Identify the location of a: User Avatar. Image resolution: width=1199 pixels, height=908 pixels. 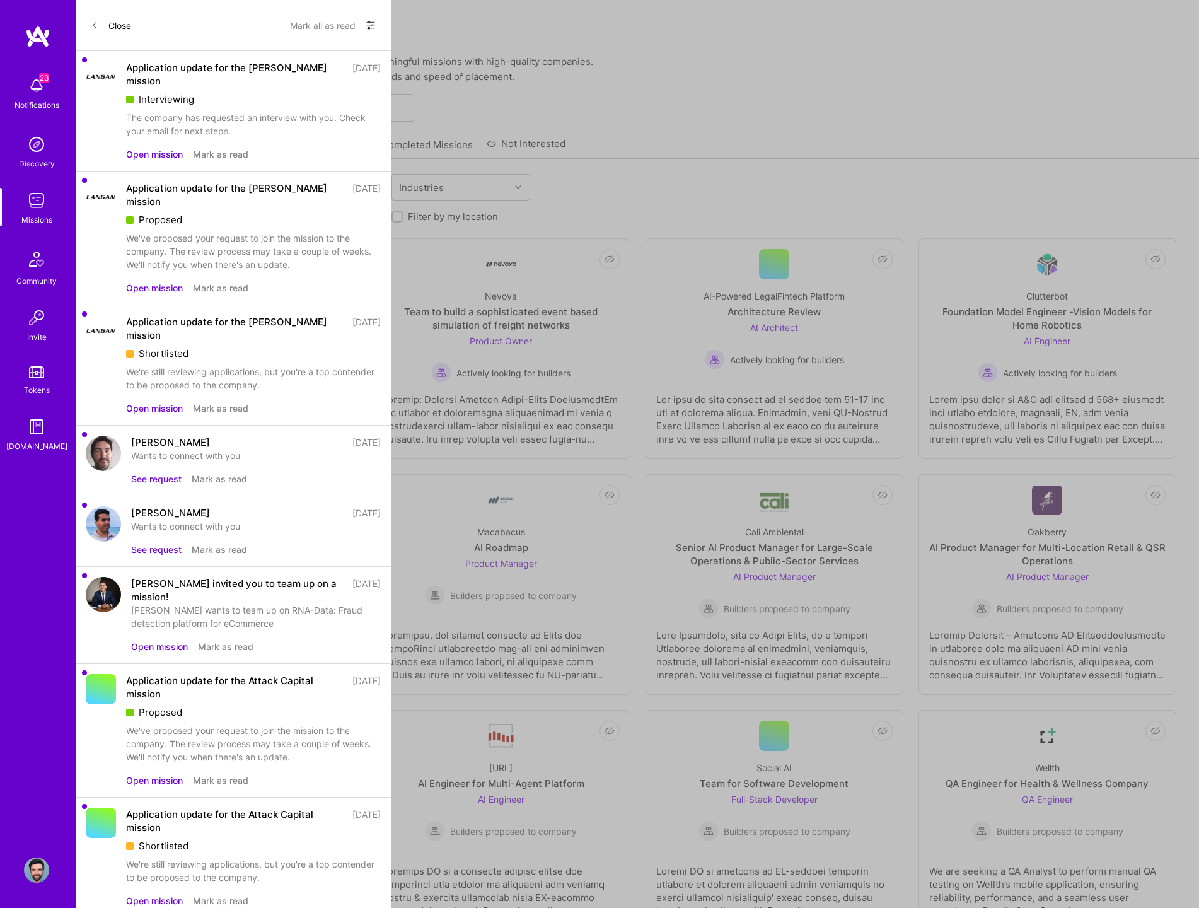
(37, 870).